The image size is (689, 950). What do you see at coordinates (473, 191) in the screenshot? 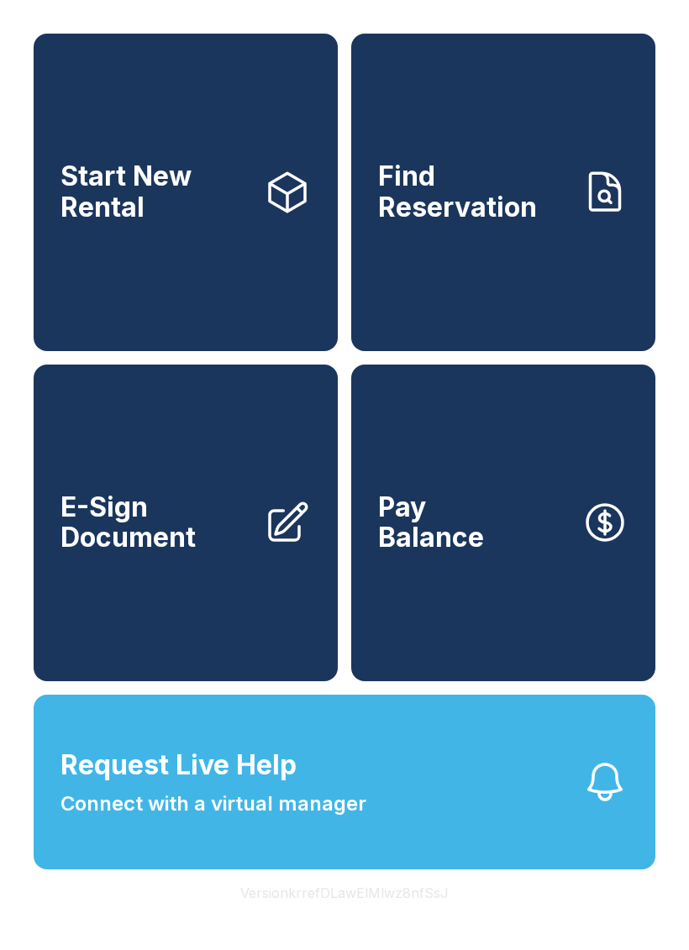
I see `span: Find Reservation` at bounding box center [473, 191].